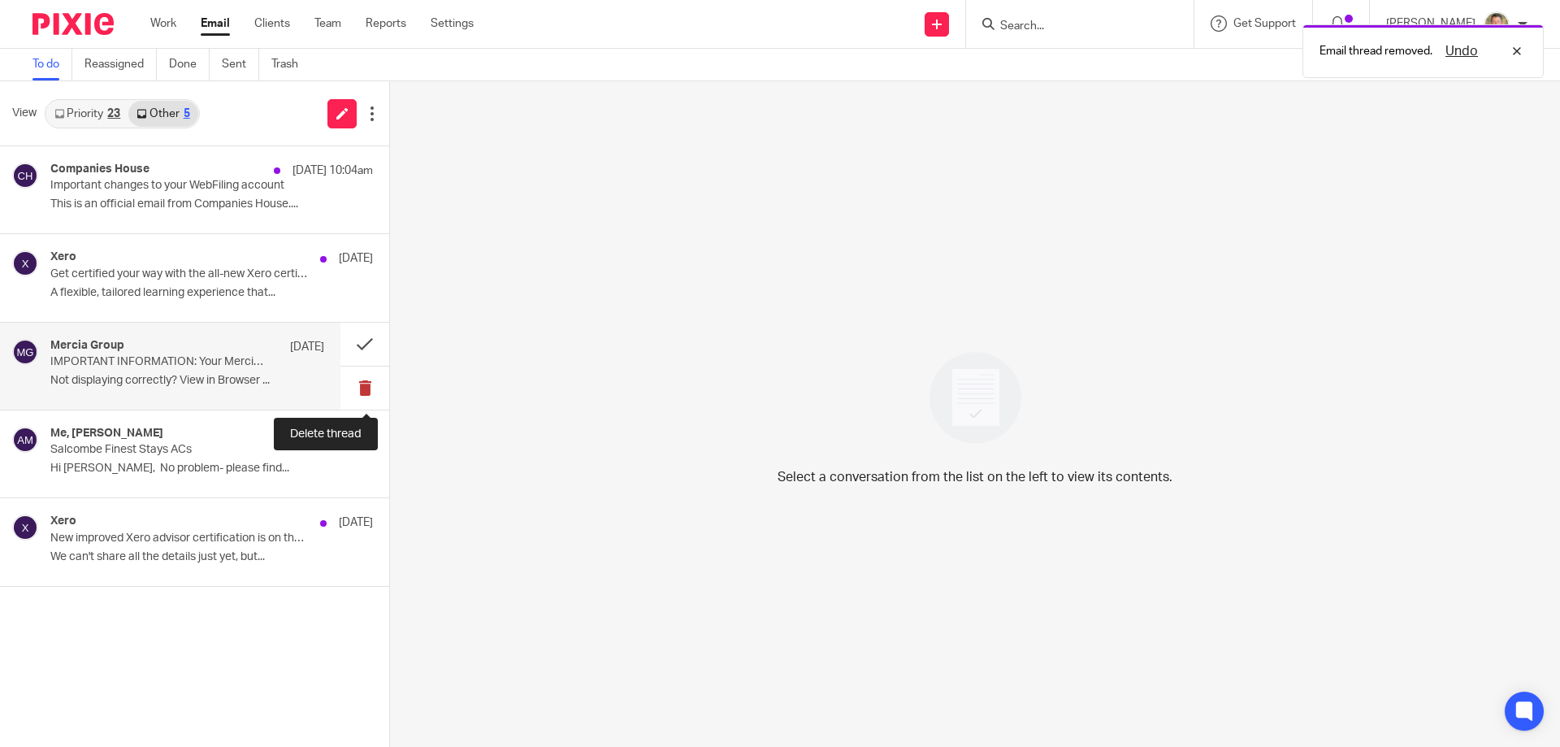 This screenshot has height=747, width=1560. What do you see at coordinates (240, 64) in the screenshot?
I see `a: Sent` at bounding box center [240, 64].